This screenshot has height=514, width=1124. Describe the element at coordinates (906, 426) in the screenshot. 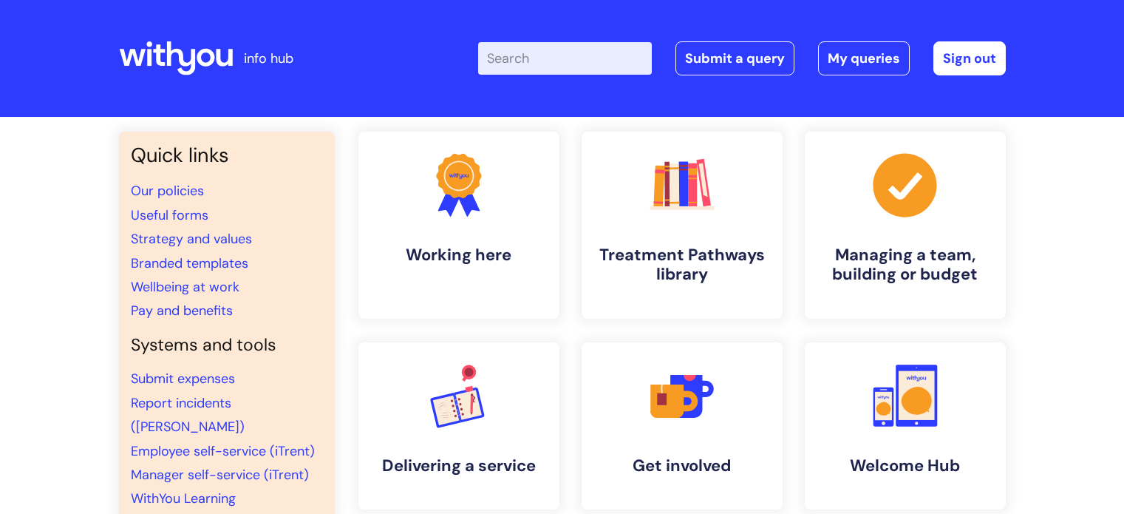

I see `a: Welcome Hub` at that location.